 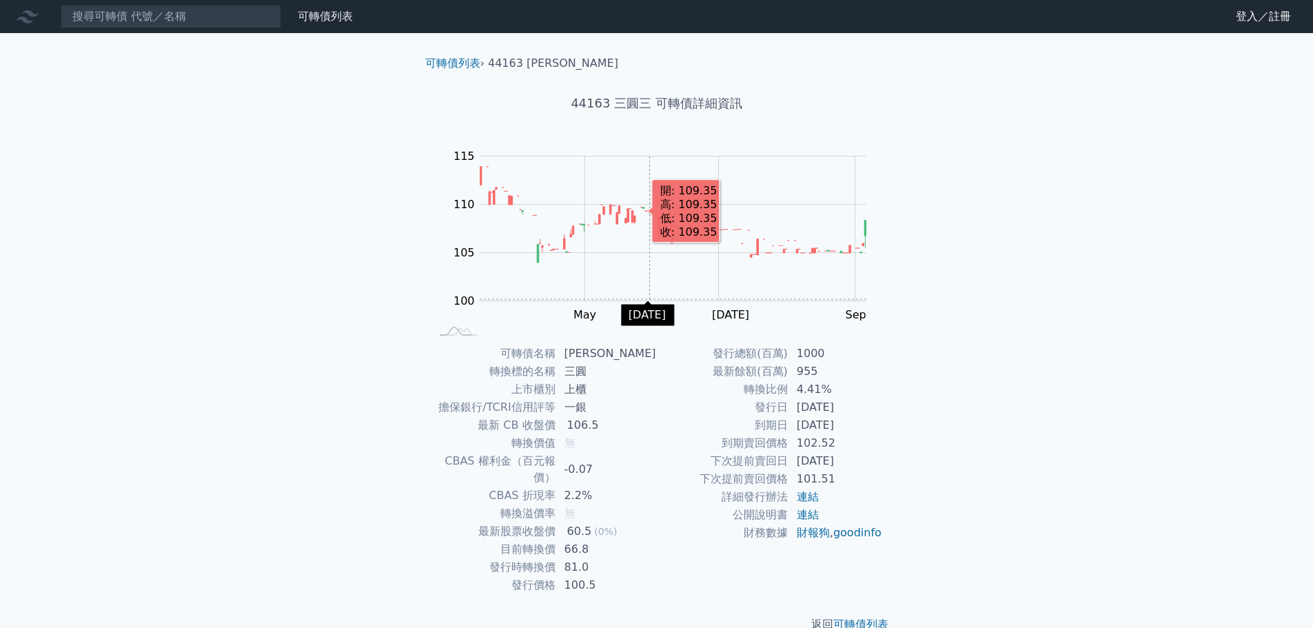 I want to click on td: 最新 CB 收盤價, so click(x=494, y=425).